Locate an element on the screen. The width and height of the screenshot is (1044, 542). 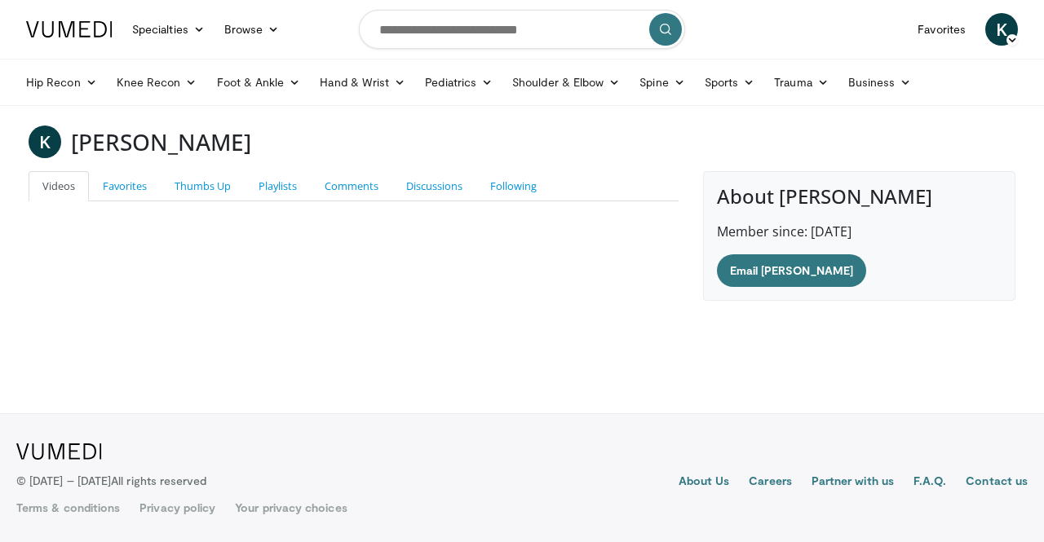
a: Partner with us is located at coordinates (852, 483).